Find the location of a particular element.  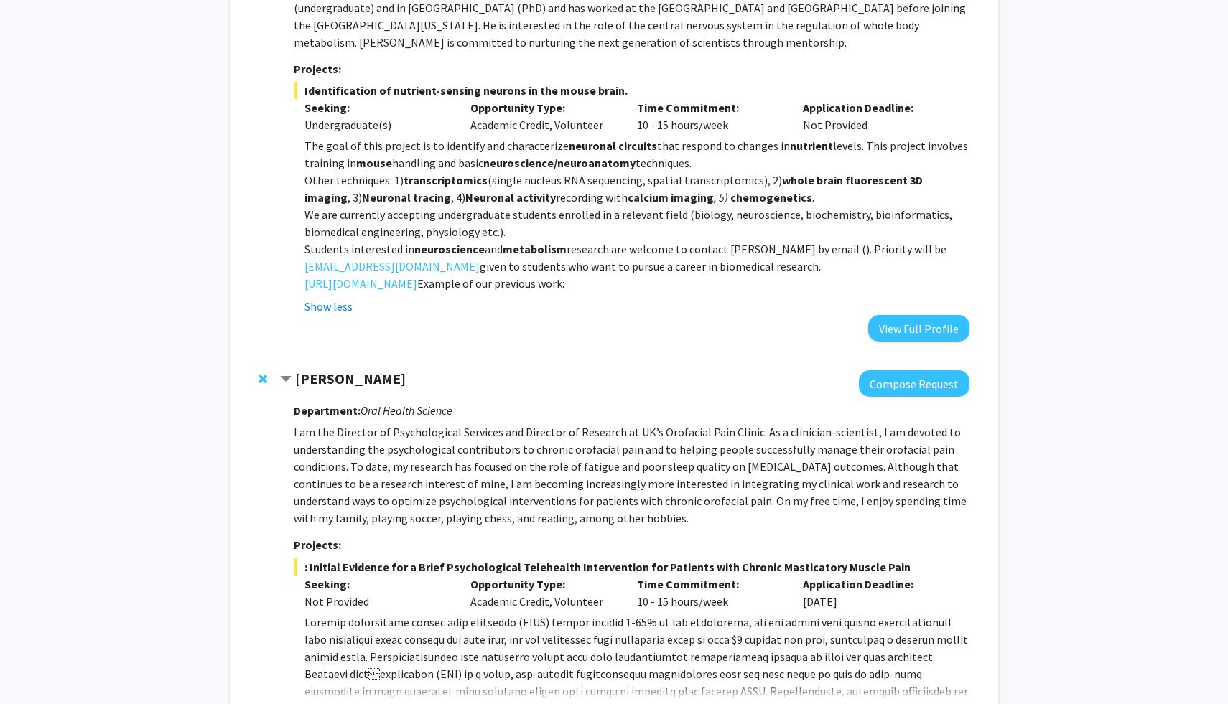

strong: neuroscience is located at coordinates (449, 249).